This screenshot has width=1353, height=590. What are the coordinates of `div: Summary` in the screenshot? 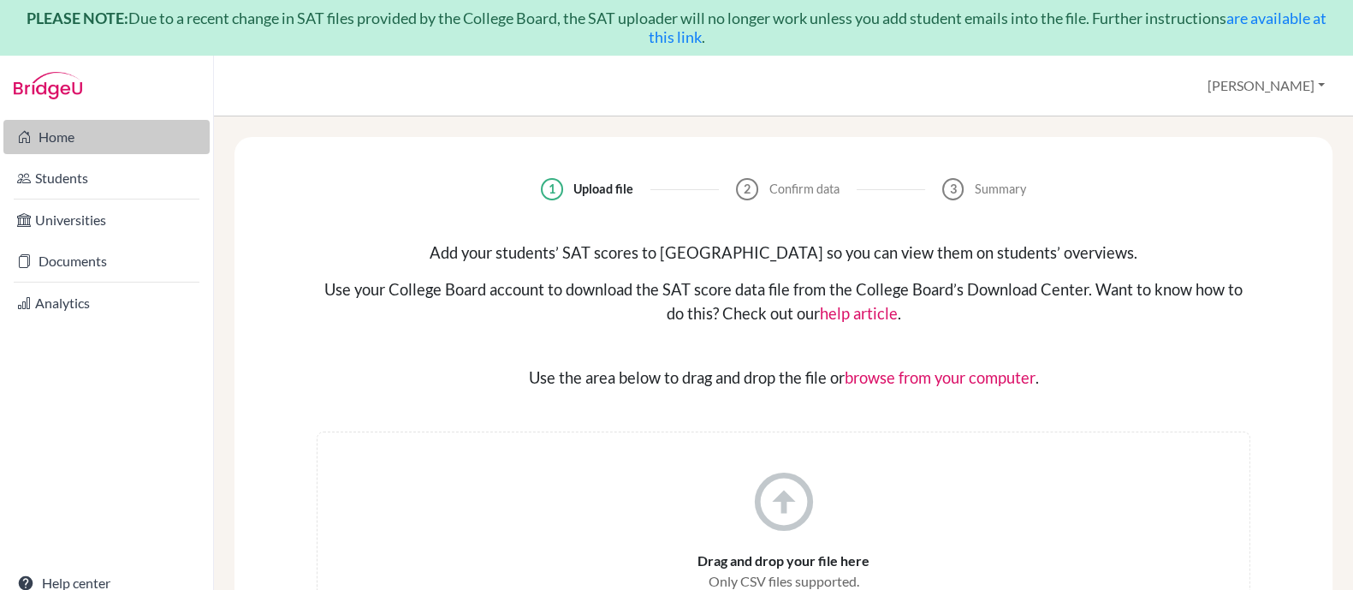 It's located at (1000, 189).